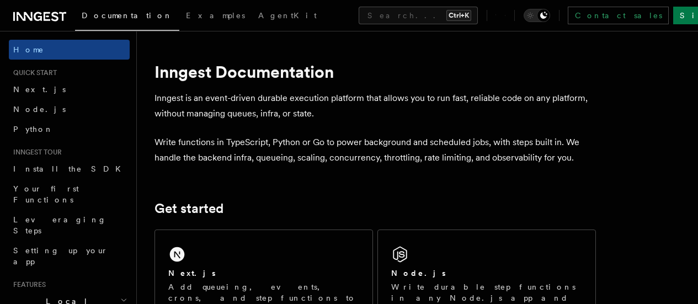  I want to click on button: Search...Ctrl+K, so click(418, 15).